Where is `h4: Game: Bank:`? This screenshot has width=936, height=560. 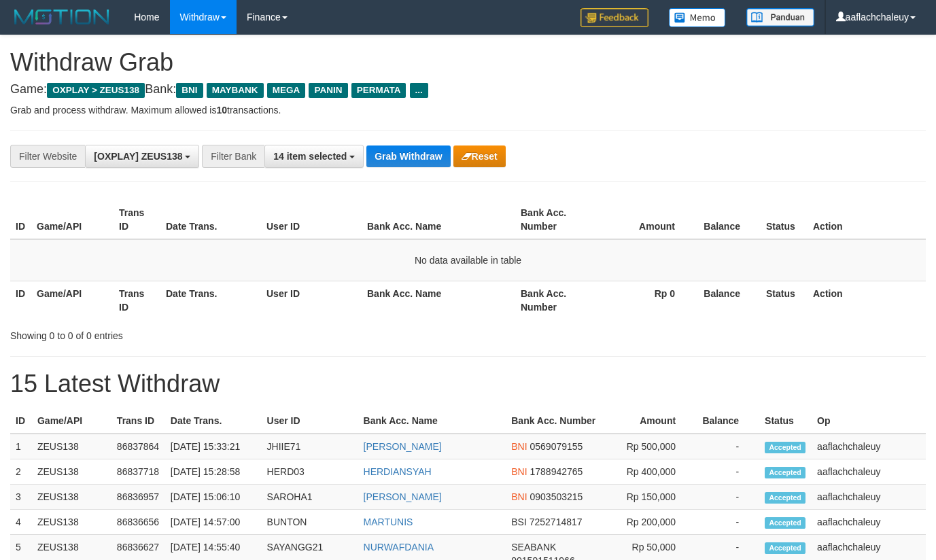
h4: Game: Bank: is located at coordinates (468, 90).